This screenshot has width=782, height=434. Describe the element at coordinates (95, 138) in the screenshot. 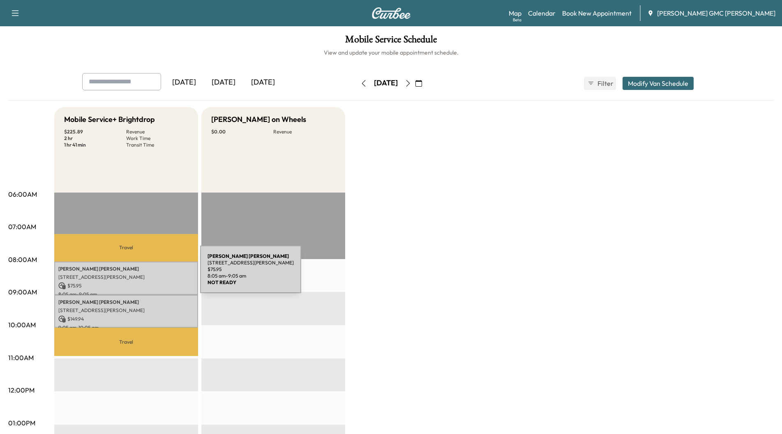

I see `p: 2 hr` at that location.